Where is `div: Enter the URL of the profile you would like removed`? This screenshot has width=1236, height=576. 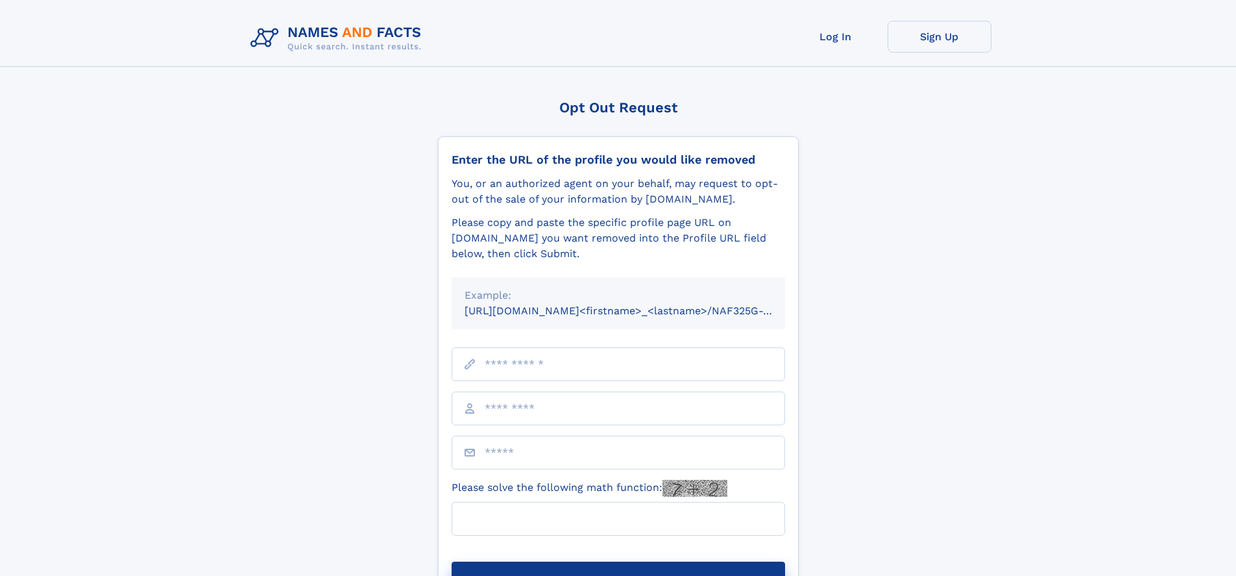 div: Enter the URL of the profile you would like removed is located at coordinates (618, 160).